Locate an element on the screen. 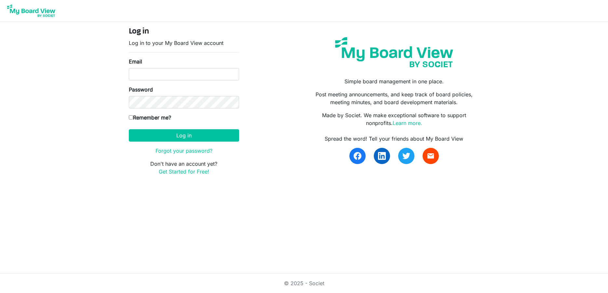 Image resolution: width=608 pixels, height=293 pixels. label: Password is located at coordinates (141, 89).